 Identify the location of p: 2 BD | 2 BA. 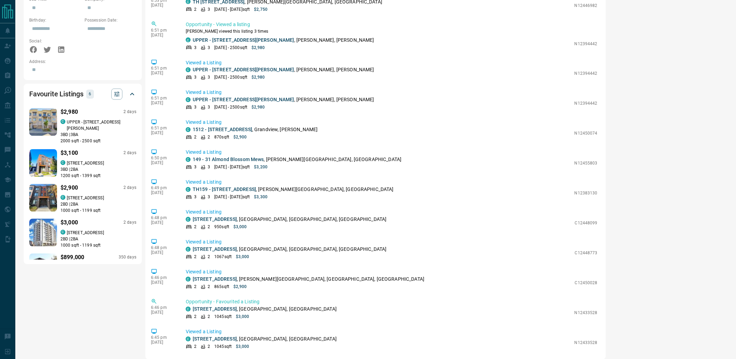
(98, 239).